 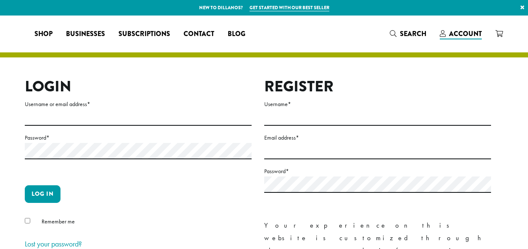 What do you see at coordinates (58, 222) in the screenshot?
I see `span: Remember me` at bounding box center [58, 222].